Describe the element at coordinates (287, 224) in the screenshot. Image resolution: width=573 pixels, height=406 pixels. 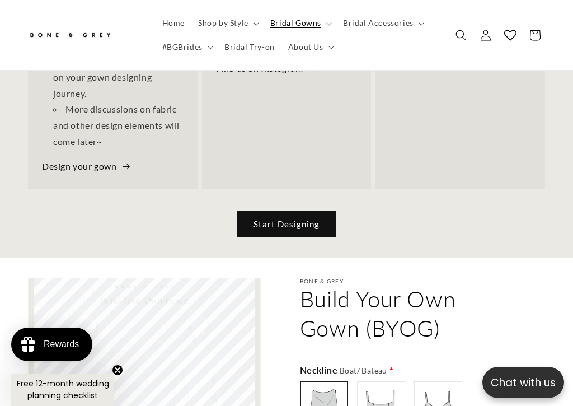
I see `a: Start Designing` at that location.